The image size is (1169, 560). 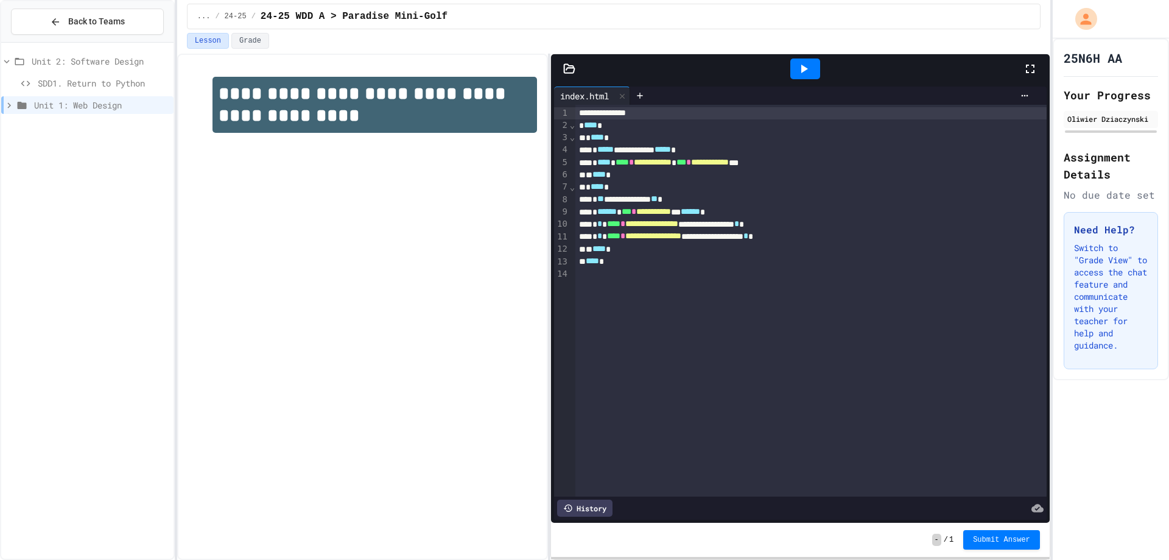 I want to click on h2: Your Progress, so click(x=1111, y=95).